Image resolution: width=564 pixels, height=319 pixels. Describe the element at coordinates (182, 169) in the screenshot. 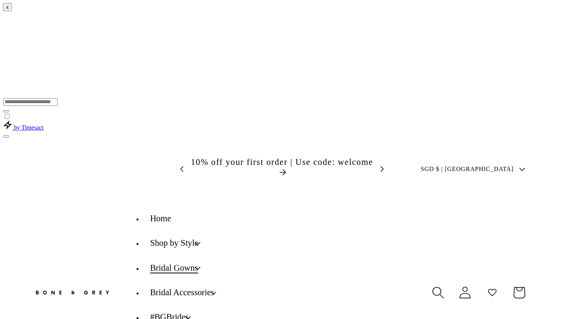

I see `button: Previous announcement` at that location.